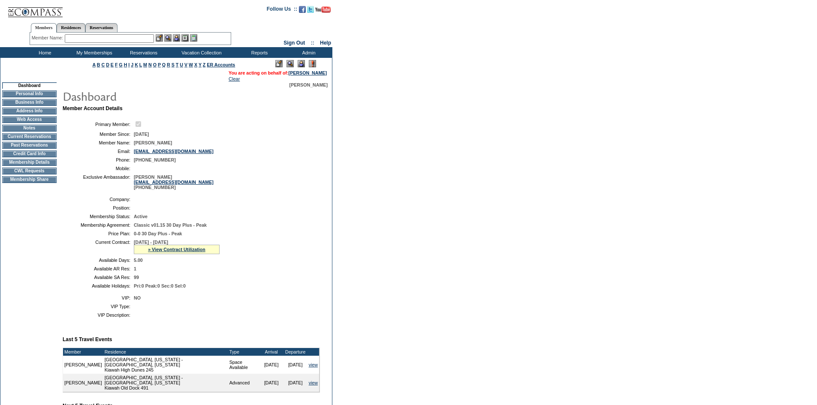 Image resolution: width=817 pixels, height=405 pixels. Describe the element at coordinates (243, 352) in the screenshot. I see `td: Type` at that location.